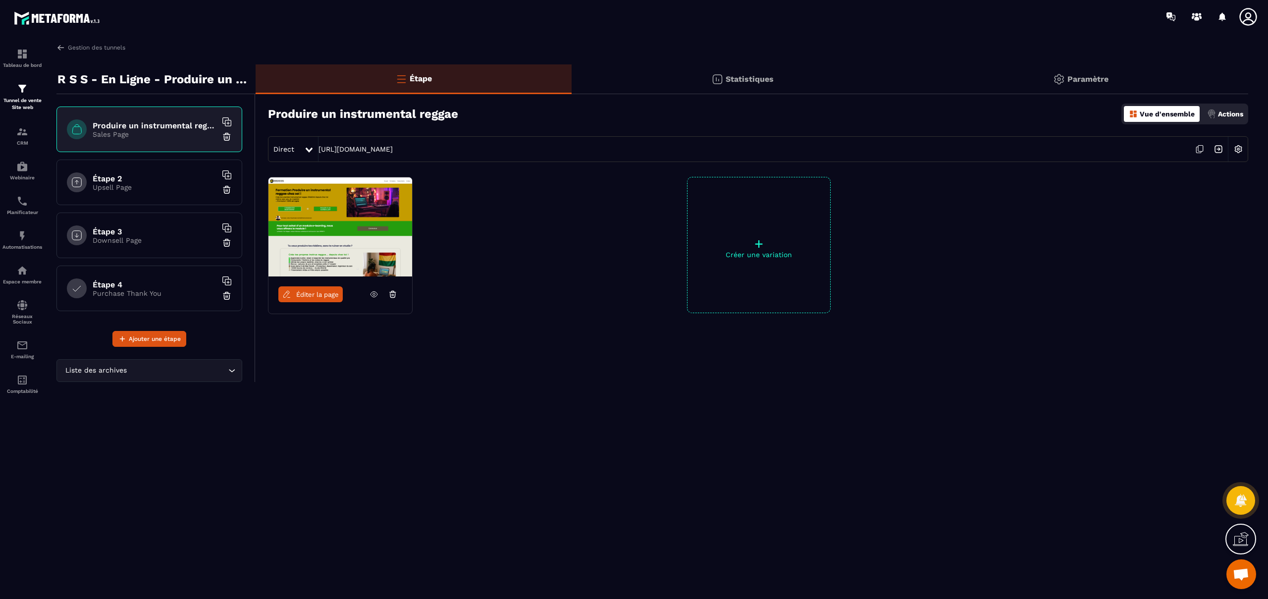 The height and width of the screenshot is (599, 1268). I want to click on a: emailemailE-mailing, so click(22, 349).